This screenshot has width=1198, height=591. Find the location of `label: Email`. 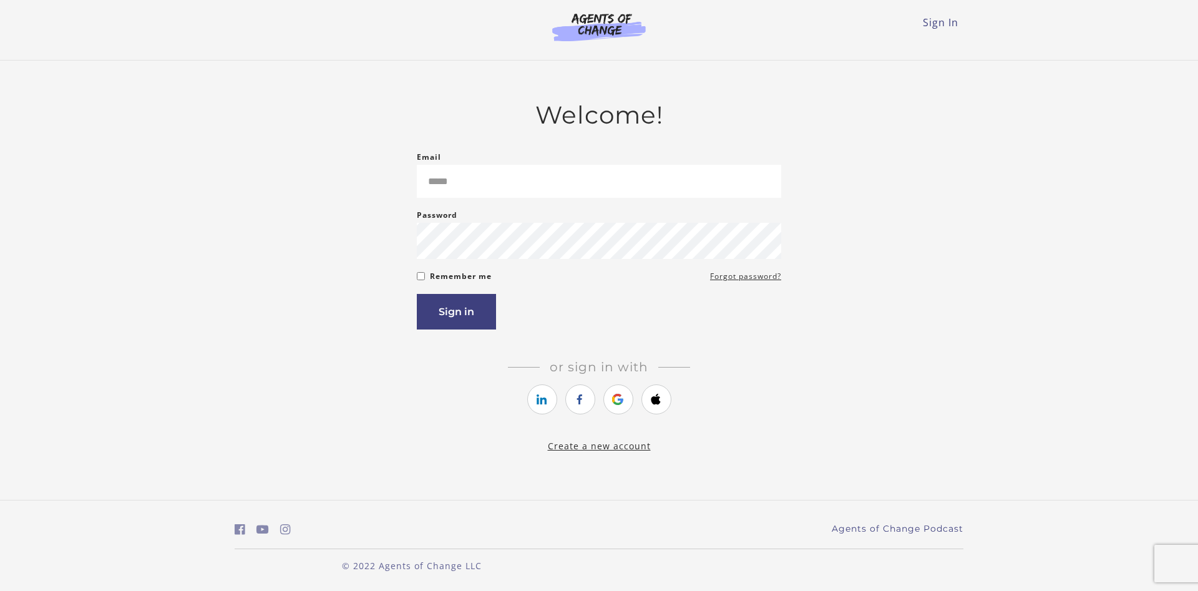

label: Email is located at coordinates (429, 157).